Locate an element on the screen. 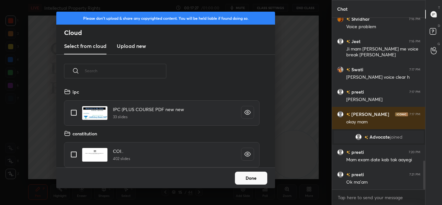 The image size is (442, 205). h2: Cloud is located at coordinates (170, 33).